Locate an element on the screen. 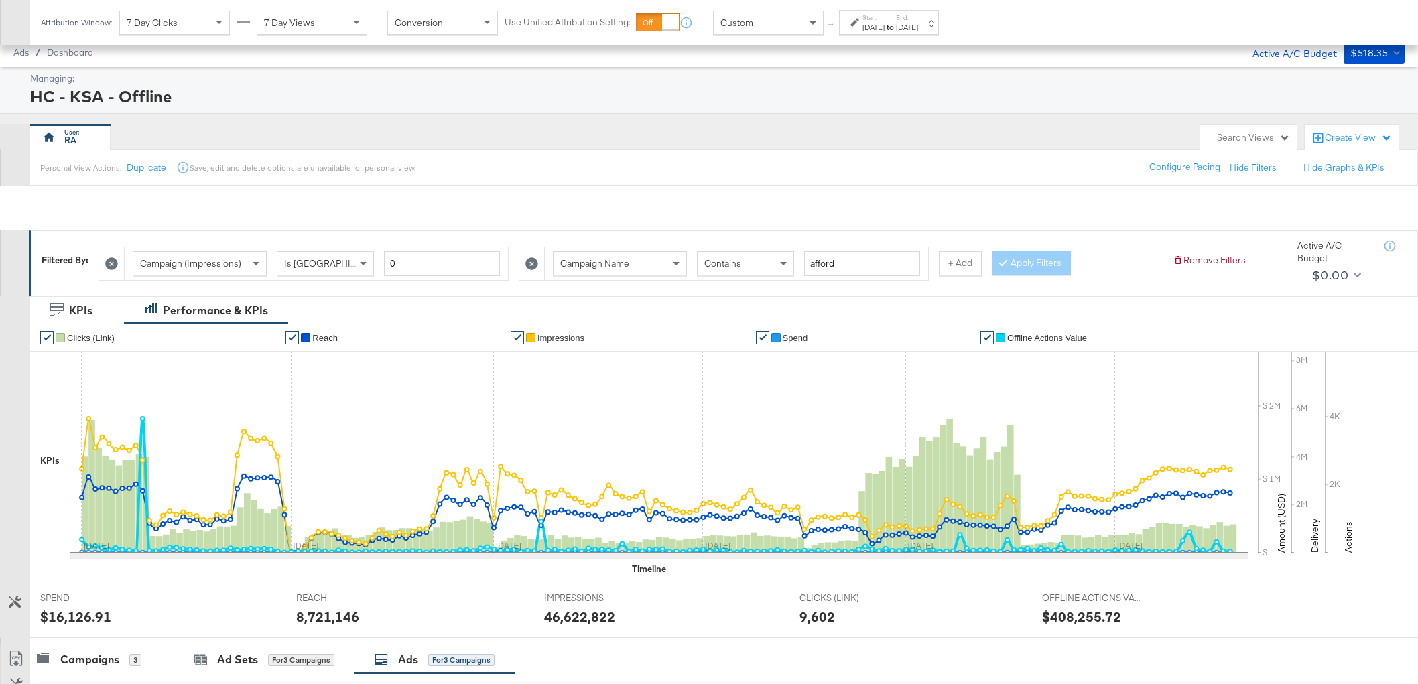  button: + Add is located at coordinates (960, 263).